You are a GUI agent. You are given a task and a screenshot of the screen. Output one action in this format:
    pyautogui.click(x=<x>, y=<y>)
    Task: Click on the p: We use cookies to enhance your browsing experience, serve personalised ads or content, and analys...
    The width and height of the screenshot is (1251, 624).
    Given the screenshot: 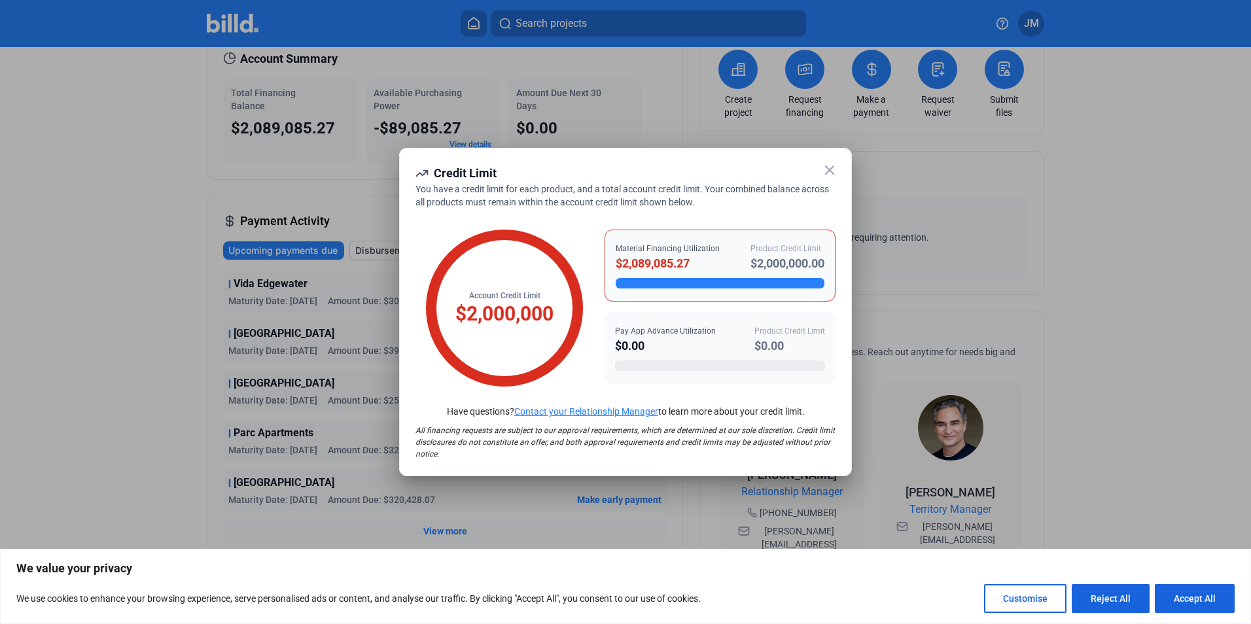 What is the action you would take?
    pyautogui.click(x=359, y=599)
    